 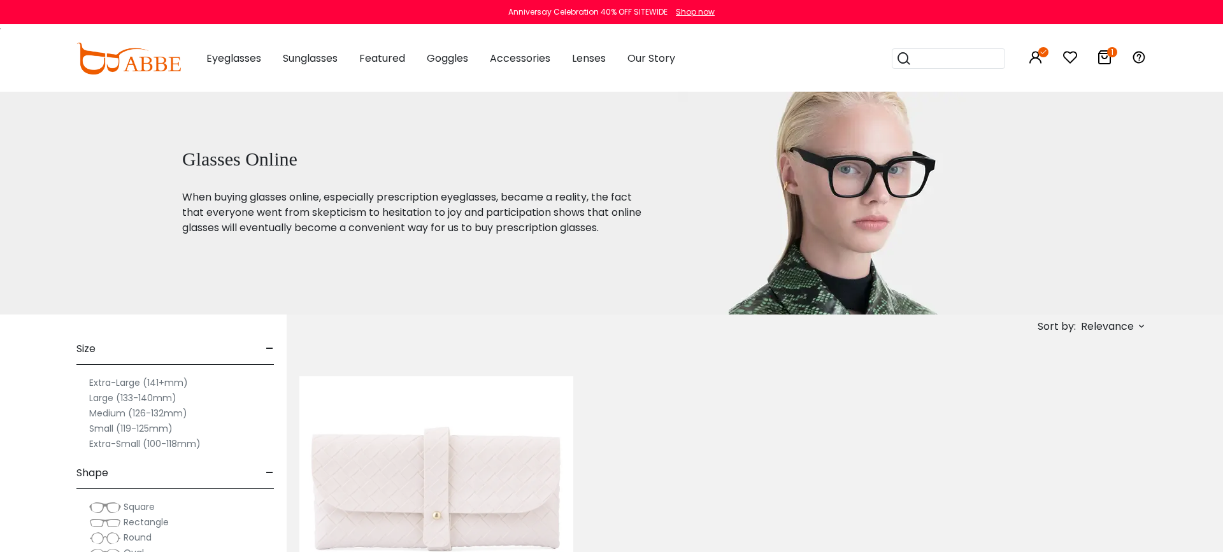 I want to click on span: Eyeglasses, so click(x=234, y=58).